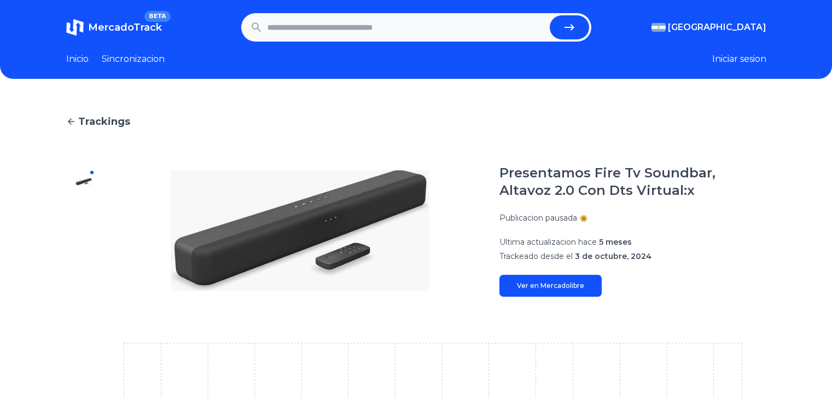  I want to click on a: Ver en Mercadolibre, so click(550, 285).